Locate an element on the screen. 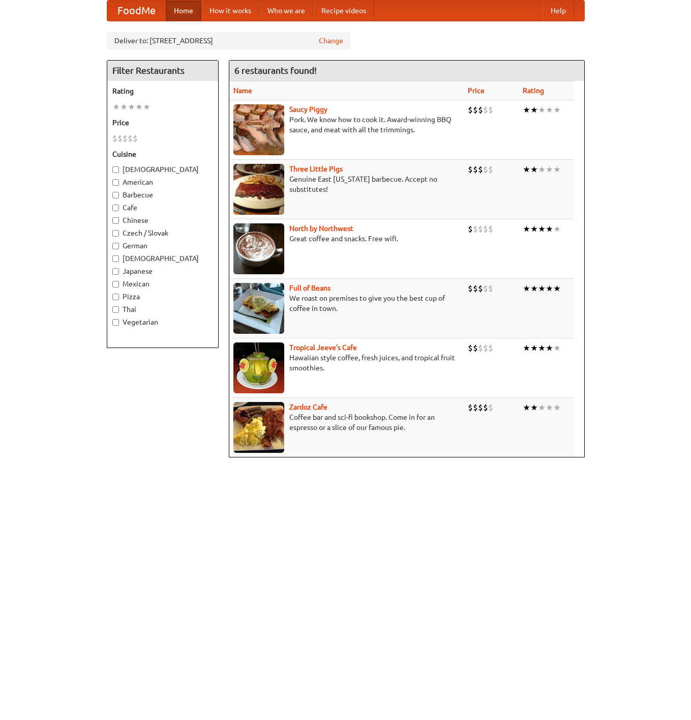 Image resolution: width=691 pixels, height=720 pixels. b: Saucy Piggy is located at coordinates (308, 109).